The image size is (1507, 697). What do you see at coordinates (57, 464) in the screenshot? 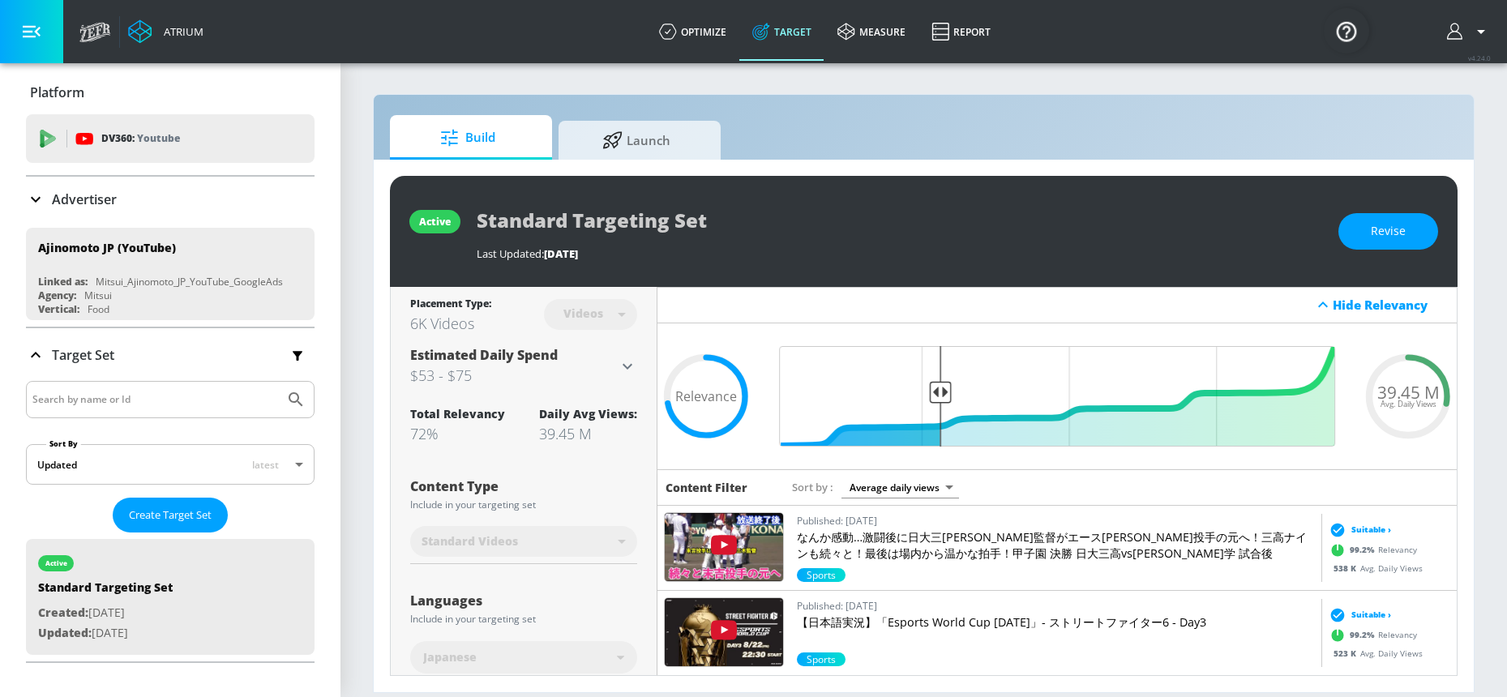
I see `div: Updated` at bounding box center [57, 464].